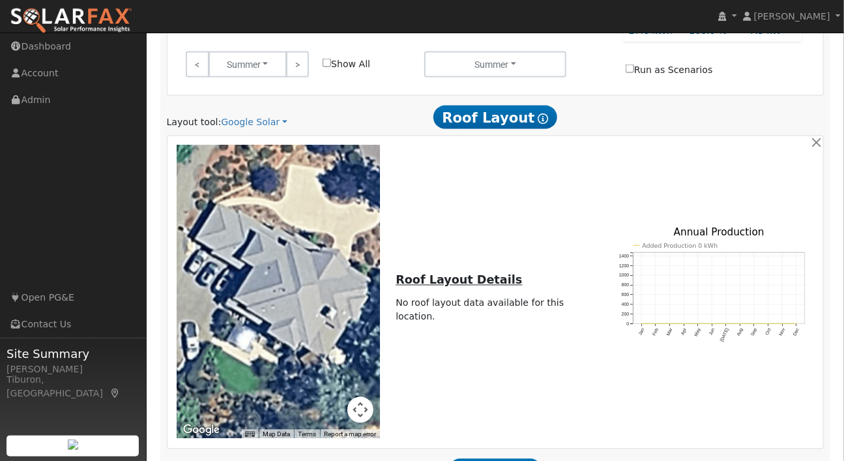  Describe the element at coordinates (307, 434) in the screenshot. I see `a: Terms (opens in new tab)` at that location.